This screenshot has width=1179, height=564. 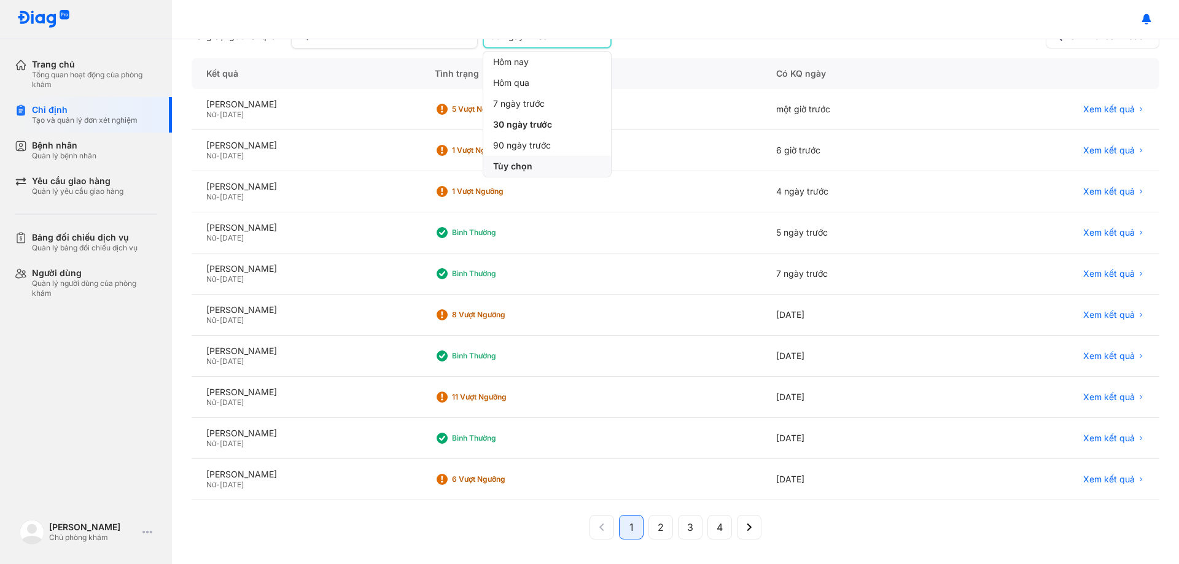 I want to click on span: 30 ngày trước, so click(x=523, y=125).